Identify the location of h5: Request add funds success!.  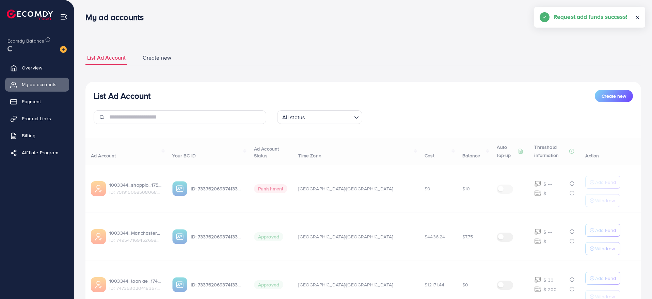
(591, 17).